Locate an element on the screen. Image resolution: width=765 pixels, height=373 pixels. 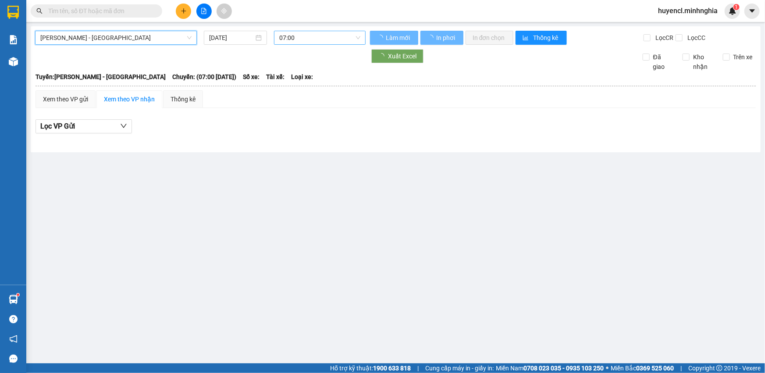
input: 13/08/2025 is located at coordinates (231, 38).